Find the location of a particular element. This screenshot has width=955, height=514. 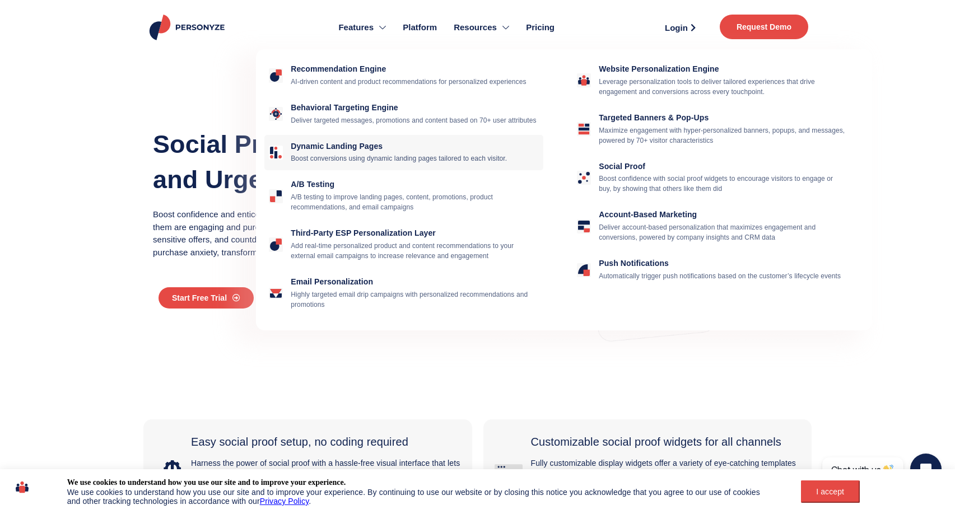

a: Targeted Banners & Pop-Ups Targeted Banners & Pop-Ups Maximize engagement with hyper-personalized... is located at coordinates (712, 129).